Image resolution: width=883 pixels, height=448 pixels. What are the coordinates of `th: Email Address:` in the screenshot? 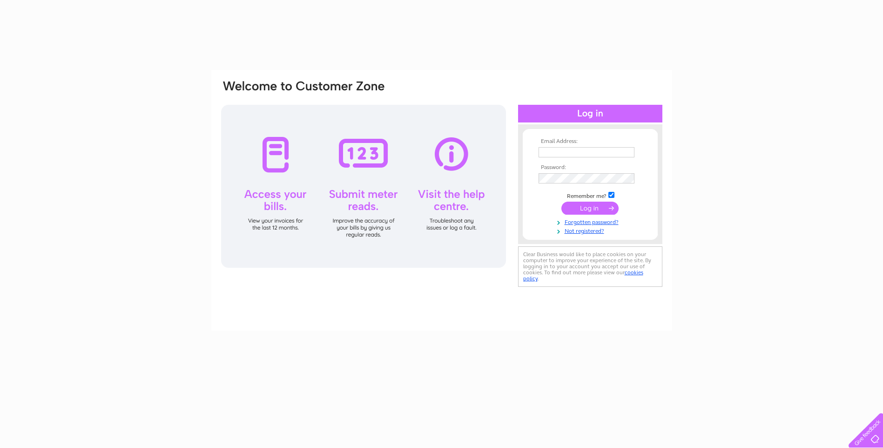 It's located at (591, 142).